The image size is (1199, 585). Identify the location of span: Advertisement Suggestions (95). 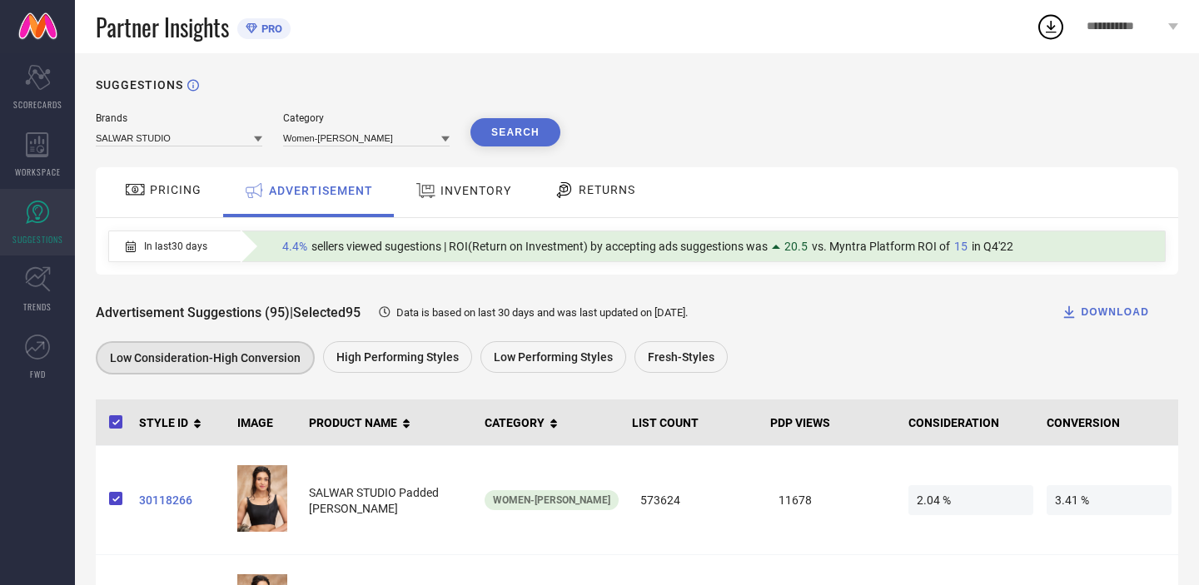
(192, 312).